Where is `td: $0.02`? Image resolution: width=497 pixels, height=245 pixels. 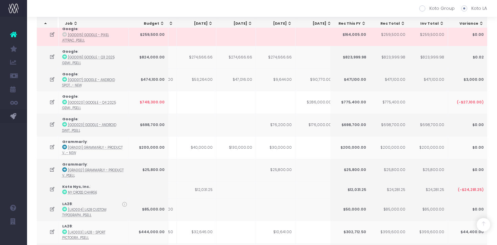
td: $0.02 is located at coordinates (467, 57).